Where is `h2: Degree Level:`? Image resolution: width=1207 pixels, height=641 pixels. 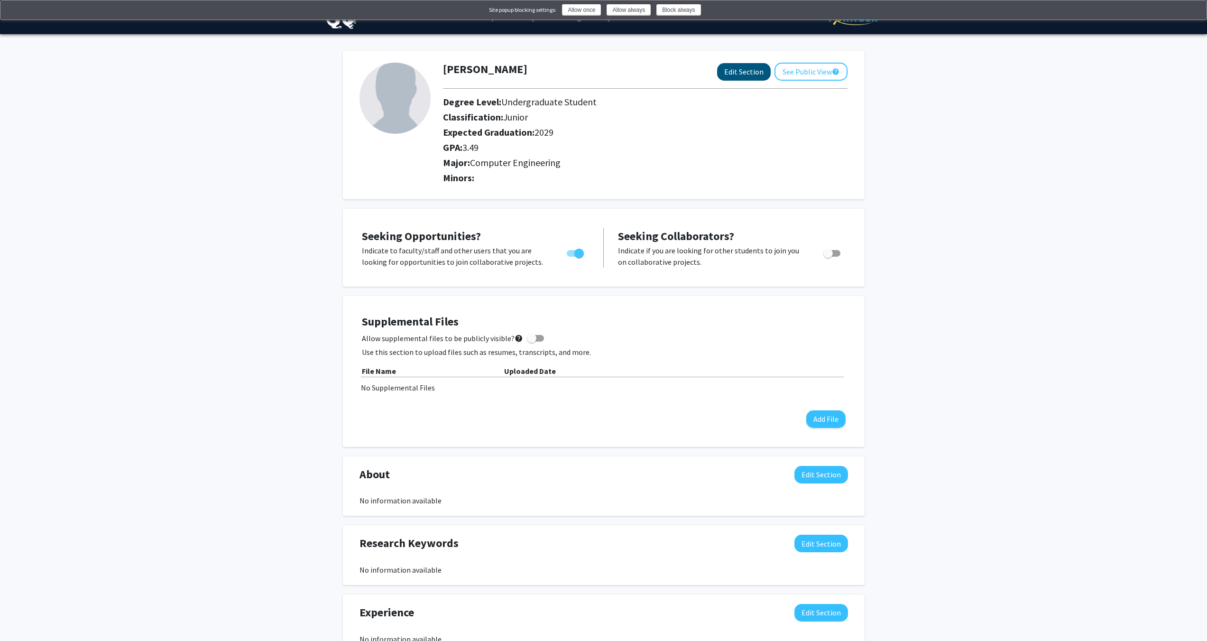
h2: Degree Level: is located at coordinates (645, 102).